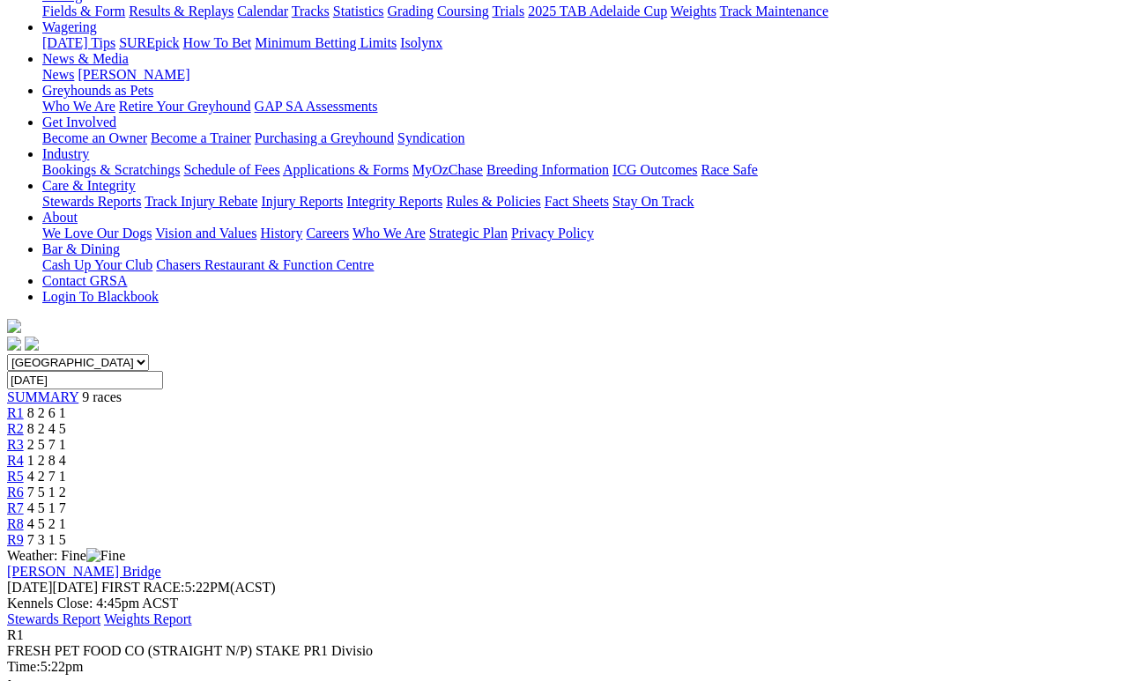  Describe the element at coordinates (597, 11) in the screenshot. I see `a: 2025 TAB Adelaide Cup` at that location.